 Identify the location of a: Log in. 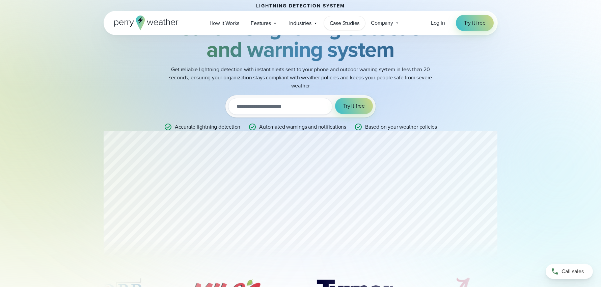
(438, 23).